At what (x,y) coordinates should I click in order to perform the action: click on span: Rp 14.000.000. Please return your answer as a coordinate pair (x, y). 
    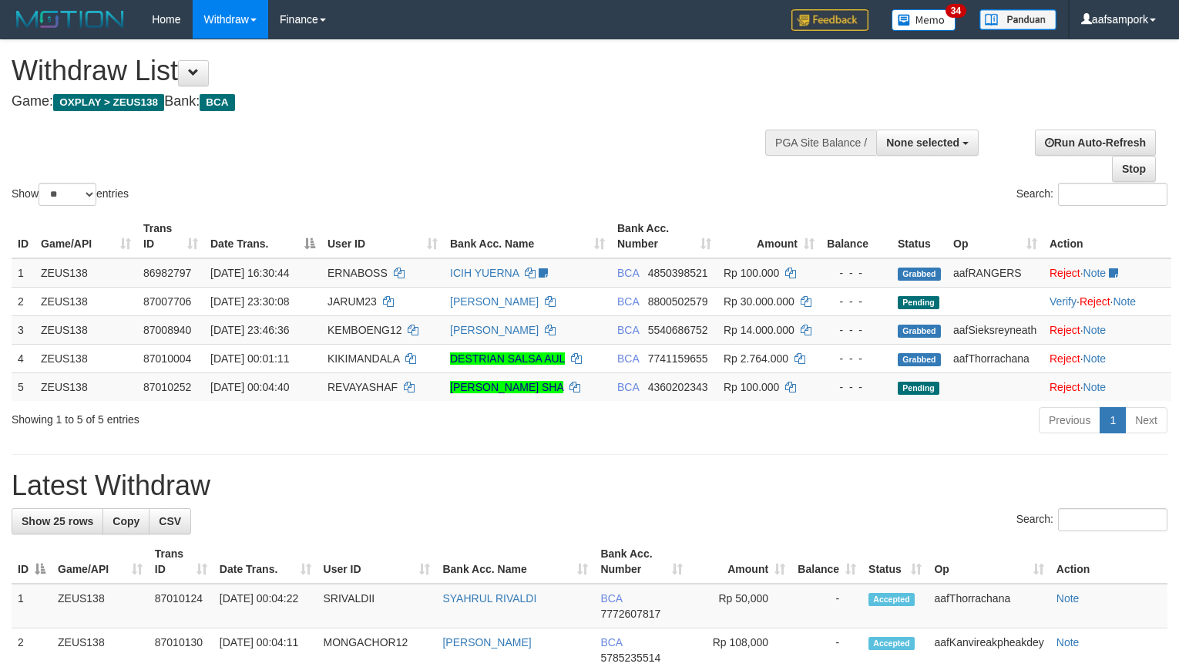
    Looking at the image, I should click on (759, 330).